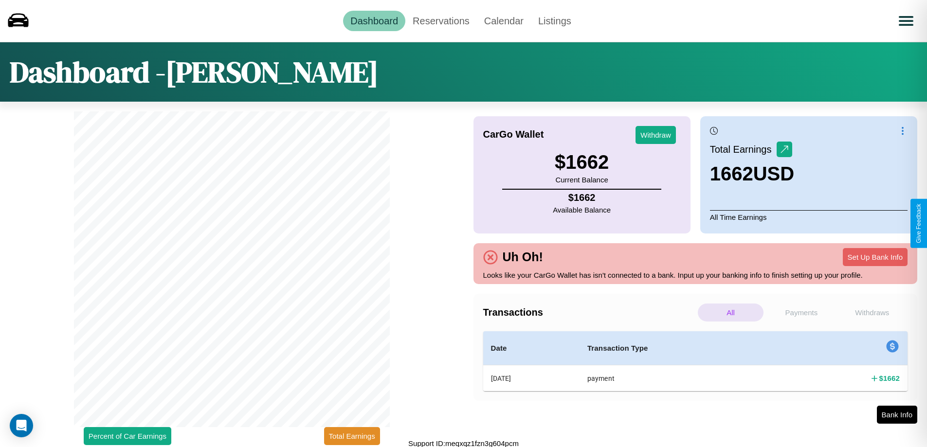  I want to click on p: Payments, so click(801, 312).